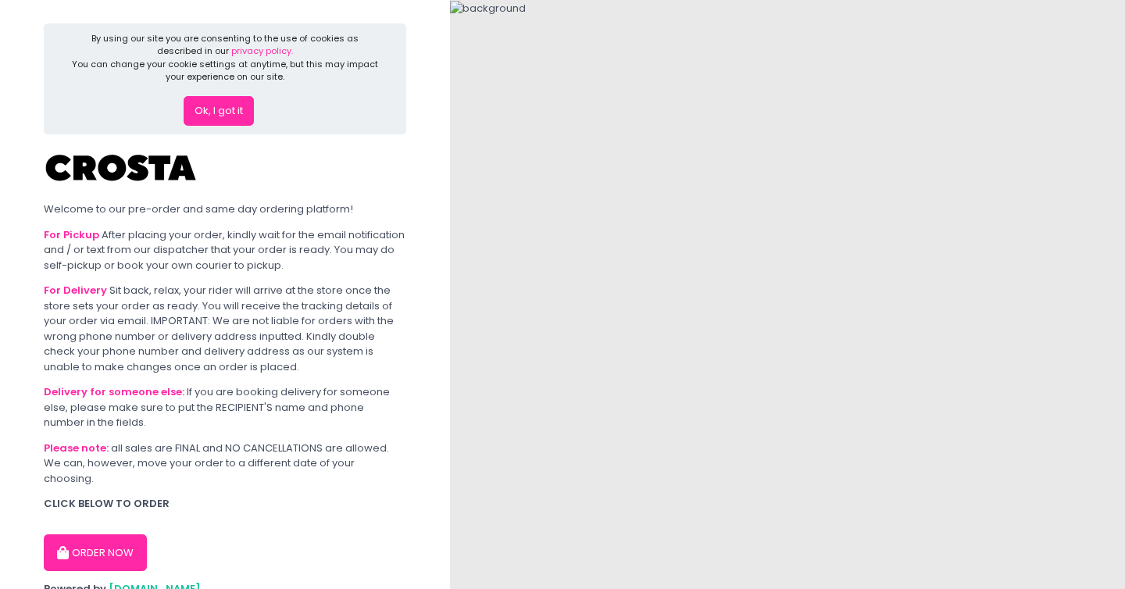  Describe the element at coordinates (75, 290) in the screenshot. I see `b: For Delivery` at that location.